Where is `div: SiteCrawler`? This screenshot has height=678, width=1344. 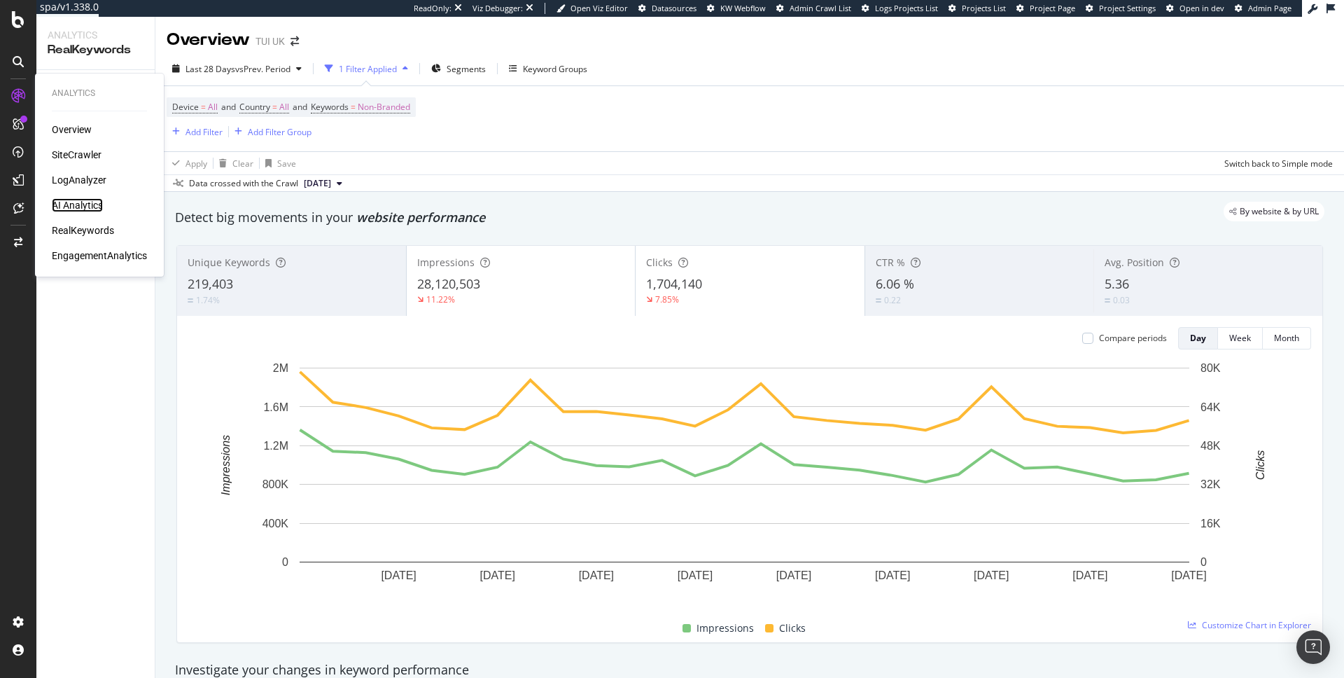 div: SiteCrawler is located at coordinates (76, 155).